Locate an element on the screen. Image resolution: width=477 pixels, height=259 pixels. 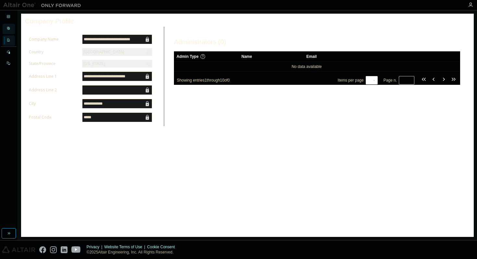
img: youtube.svg is located at coordinates (76, 249).